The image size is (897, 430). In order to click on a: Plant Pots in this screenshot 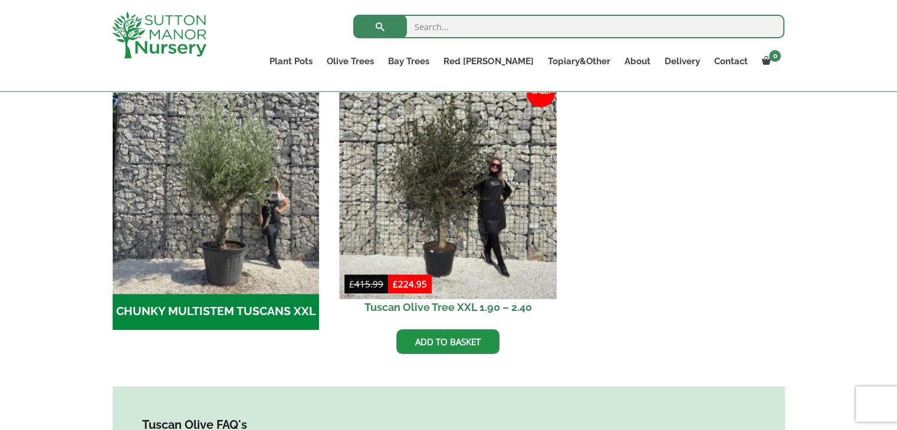, I will do `click(291, 61)`.